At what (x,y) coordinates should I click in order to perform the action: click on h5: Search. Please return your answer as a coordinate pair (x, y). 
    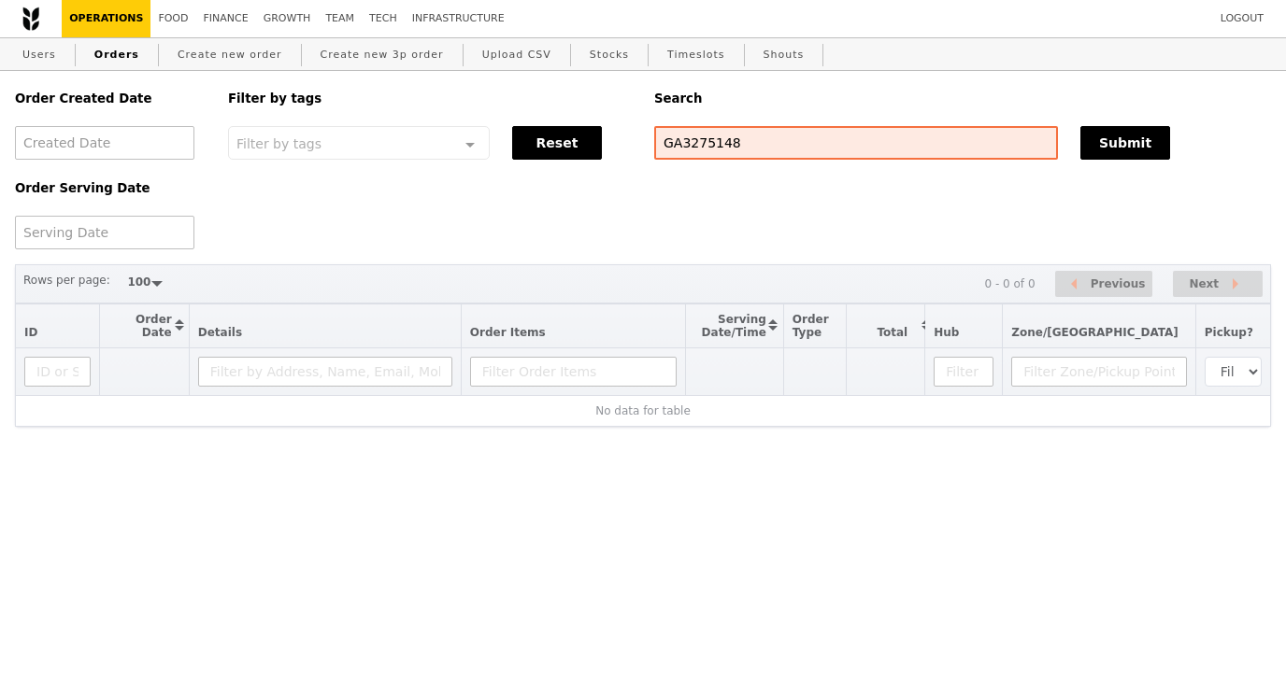
    Looking at the image, I should click on (962, 98).